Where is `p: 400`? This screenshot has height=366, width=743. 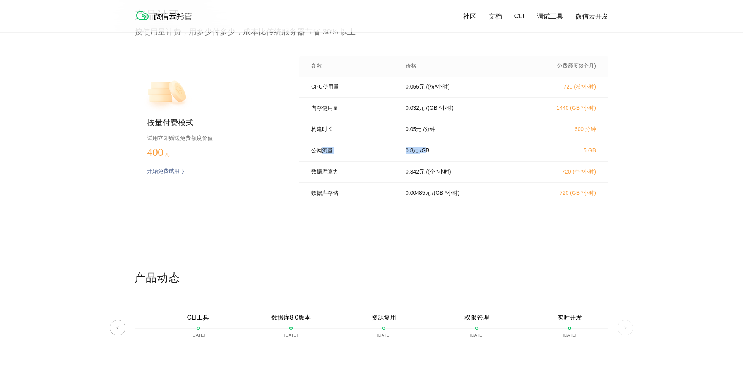
p: 400 is located at coordinates (166, 152).